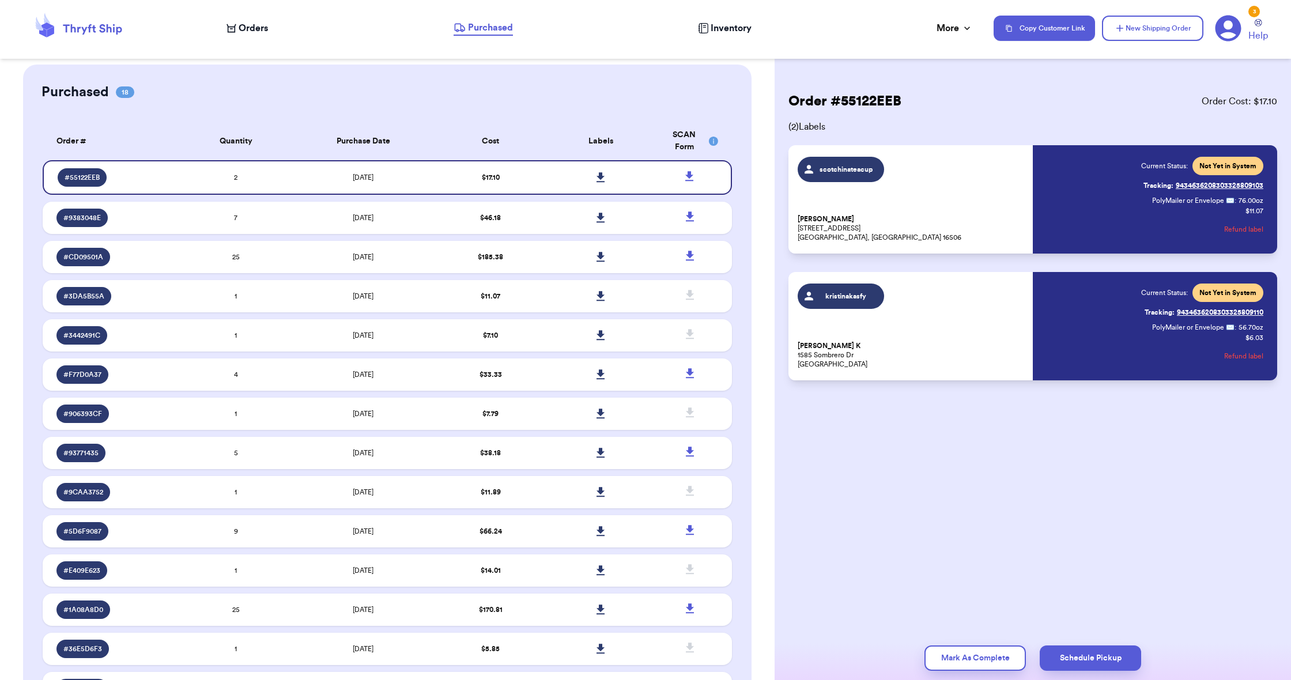 This screenshot has width=1291, height=680. Describe the element at coordinates (954, 28) in the screenshot. I see `div: More` at that location.